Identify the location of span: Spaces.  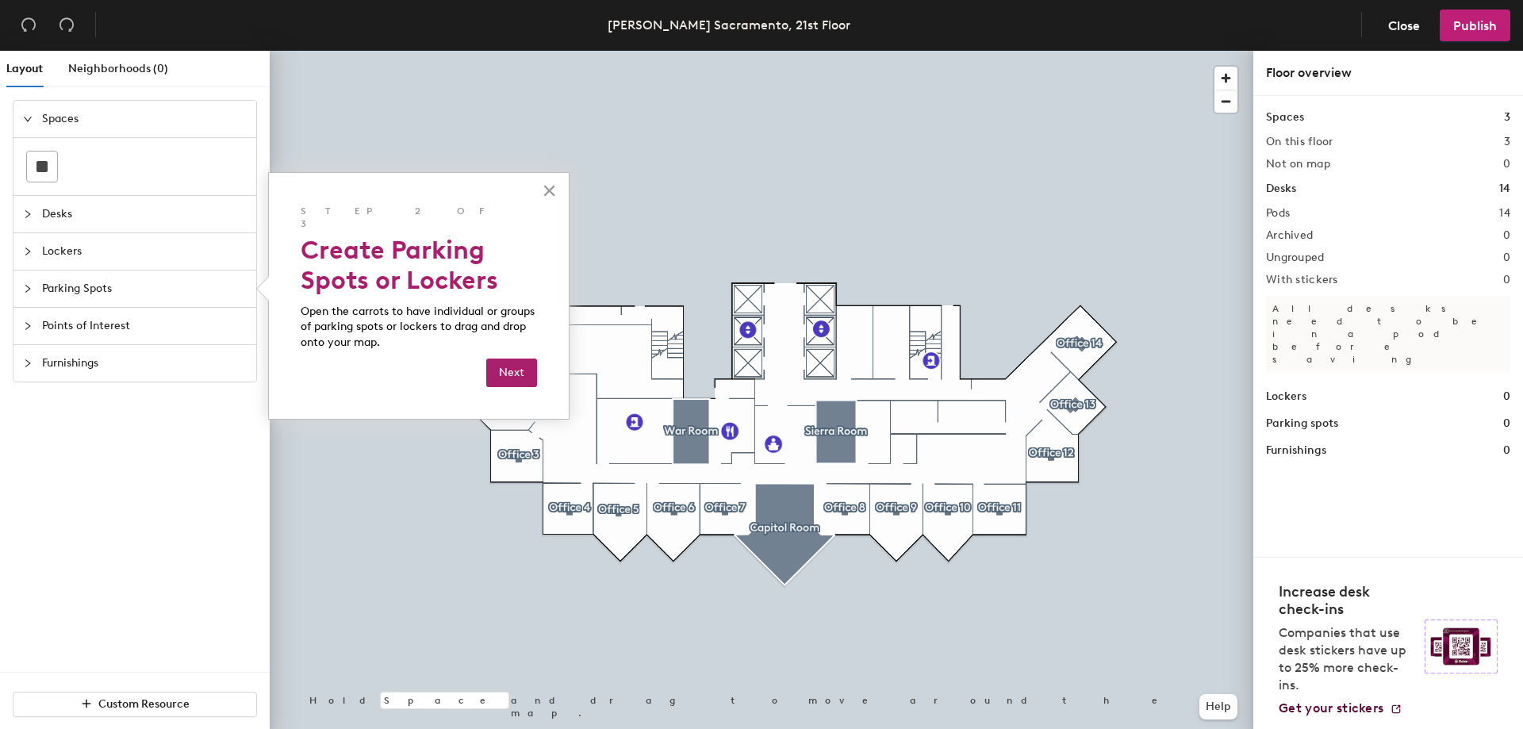
(144, 119).